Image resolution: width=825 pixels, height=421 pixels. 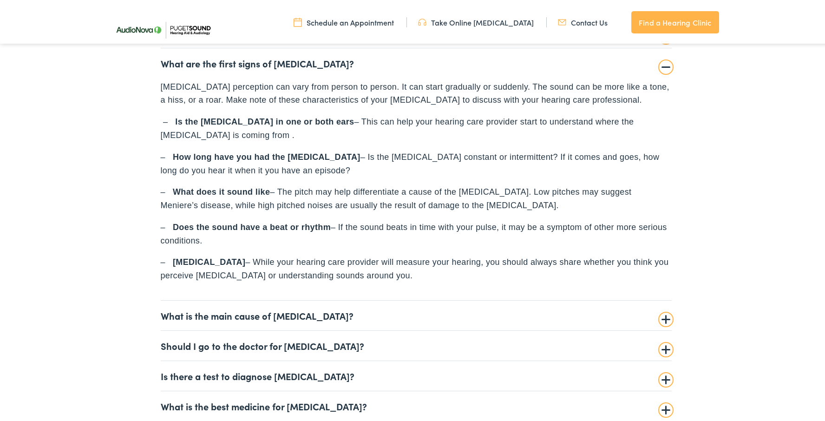 I want to click on b: Does the sound have a beat or rhythm, so click(x=252, y=225).